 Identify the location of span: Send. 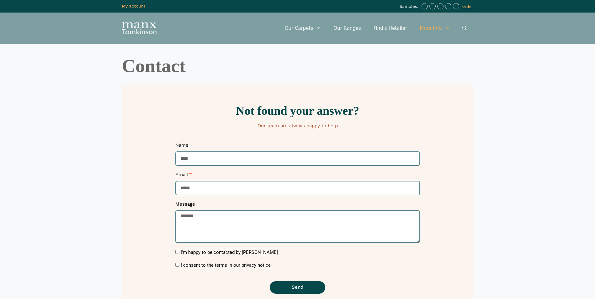
(298, 288).